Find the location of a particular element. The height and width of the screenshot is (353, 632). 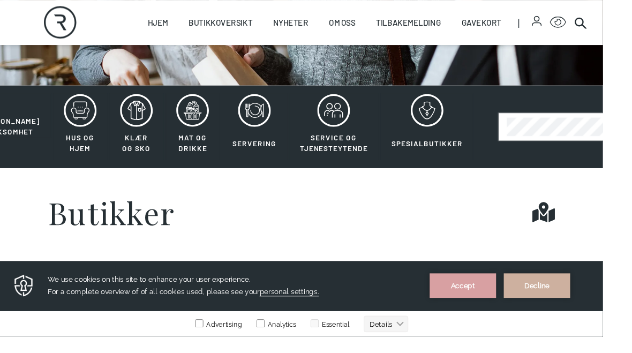

button: Mat og drikke is located at coordinates (202, 133).